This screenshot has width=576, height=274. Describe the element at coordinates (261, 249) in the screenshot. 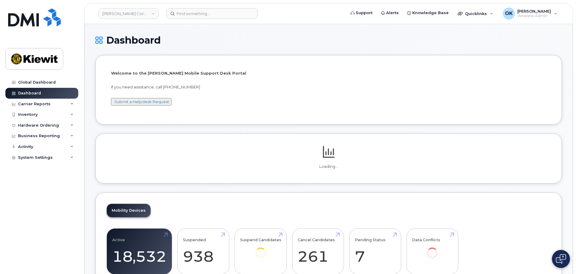

I see `a: Suspend Candidates` at that location.